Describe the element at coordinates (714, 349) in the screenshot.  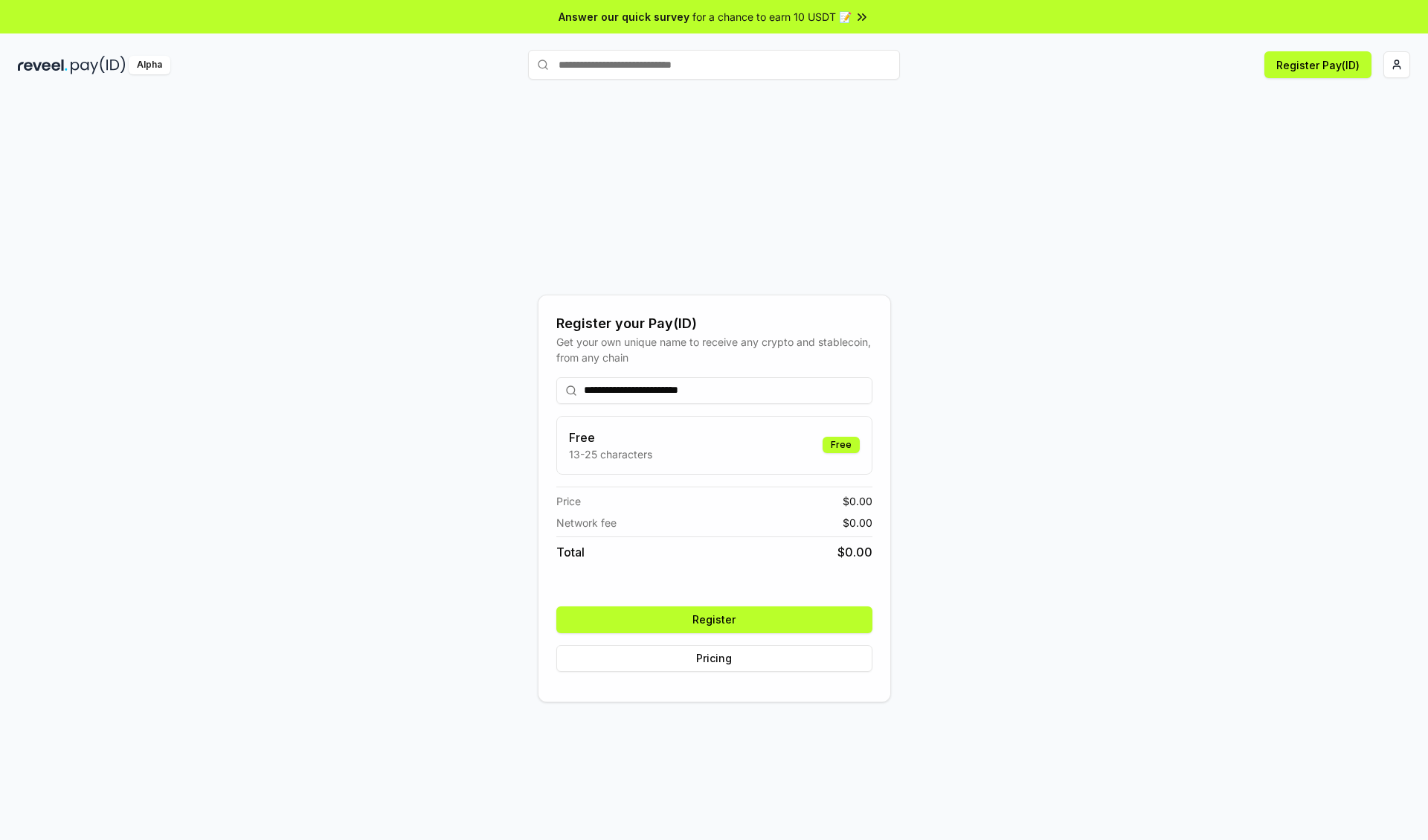
I see `div: Get your own unique name to receive any crypto and stablecoin, from any chain` at that location.